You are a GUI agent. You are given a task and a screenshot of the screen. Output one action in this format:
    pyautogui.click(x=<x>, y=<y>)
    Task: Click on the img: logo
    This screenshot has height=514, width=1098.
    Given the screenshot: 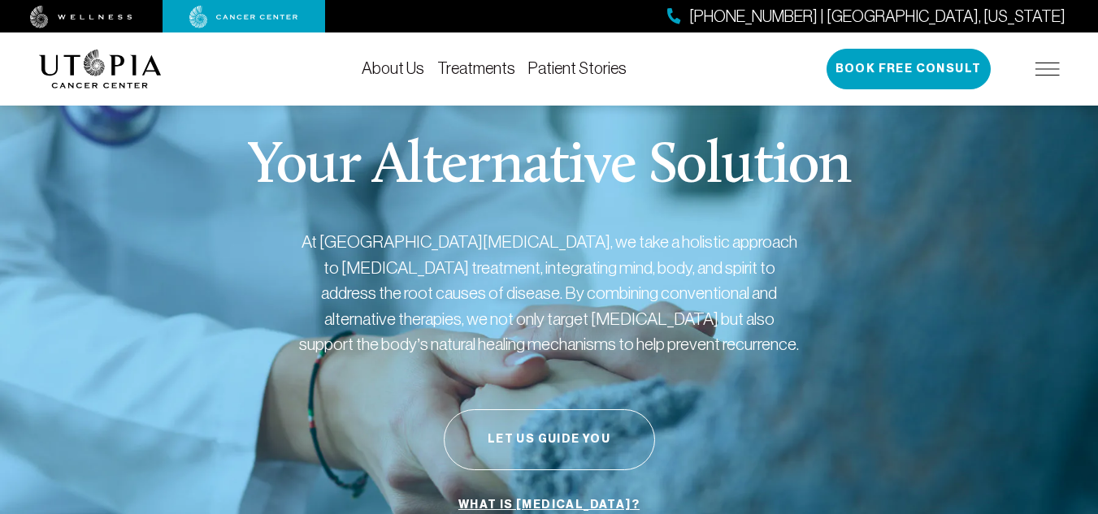 What is the action you would take?
    pyautogui.click(x=100, y=69)
    